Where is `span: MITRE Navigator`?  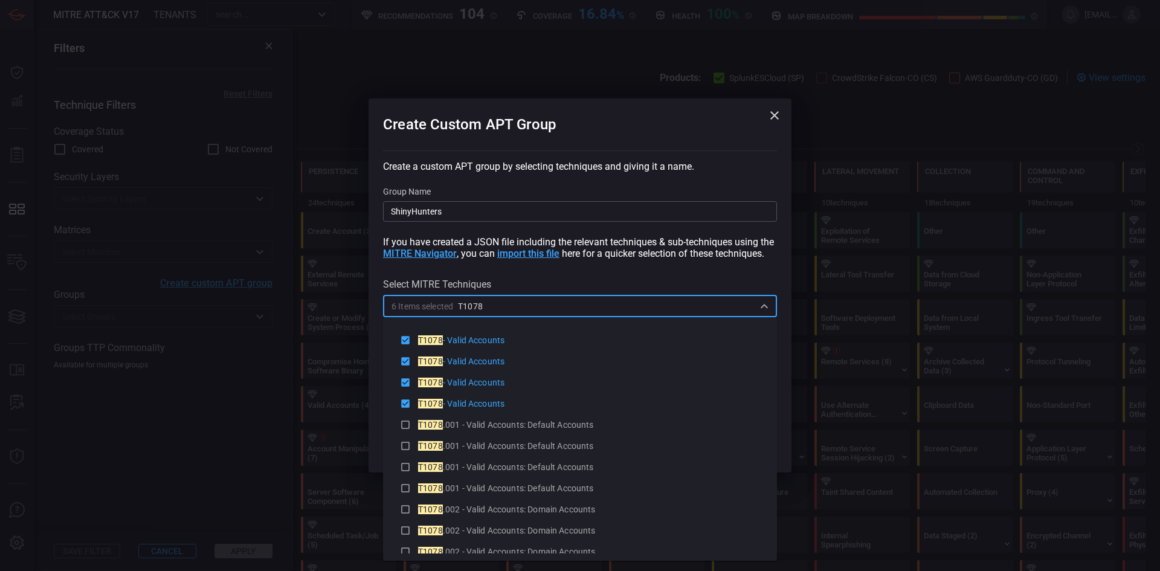 span: MITRE Navigator is located at coordinates (420, 253).